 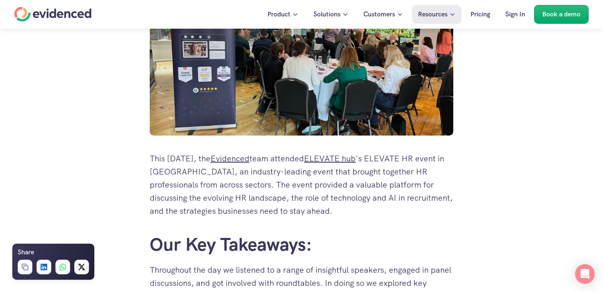 I want to click on a: Our Key Takeaways:, so click(x=230, y=244).